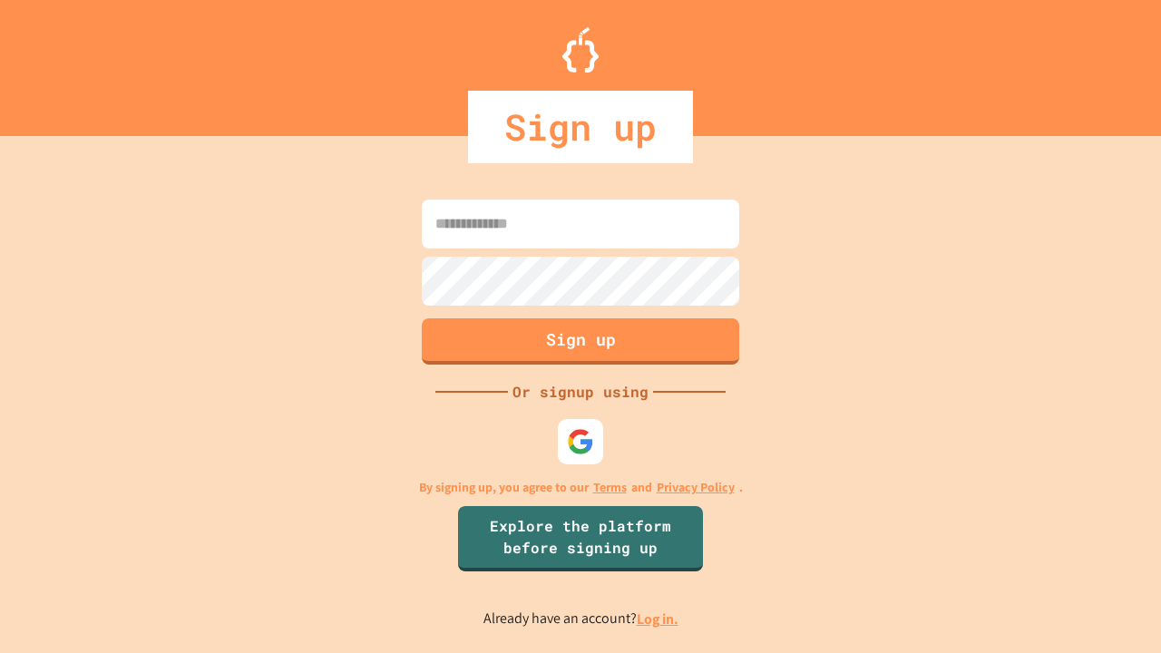  Describe the element at coordinates (581, 341) in the screenshot. I see `button: Sign up` at that location.